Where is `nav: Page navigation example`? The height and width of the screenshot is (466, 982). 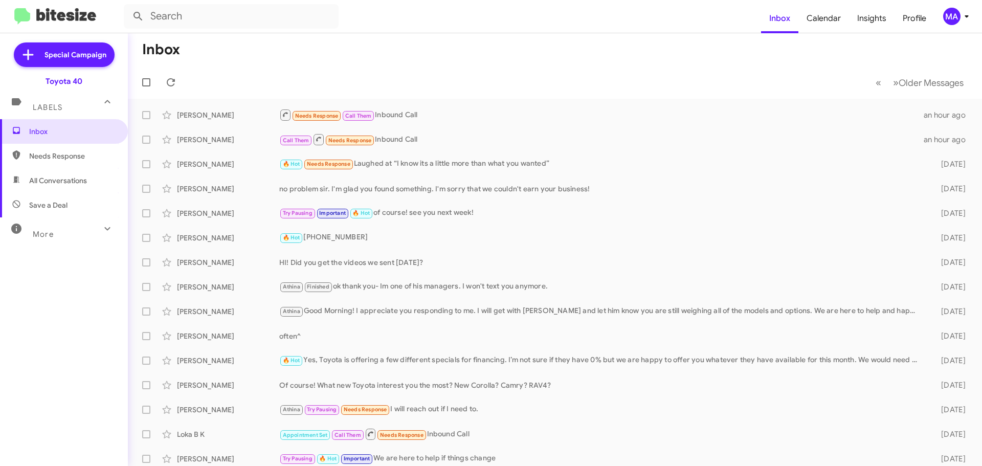 nav: Page navigation example is located at coordinates (919, 82).